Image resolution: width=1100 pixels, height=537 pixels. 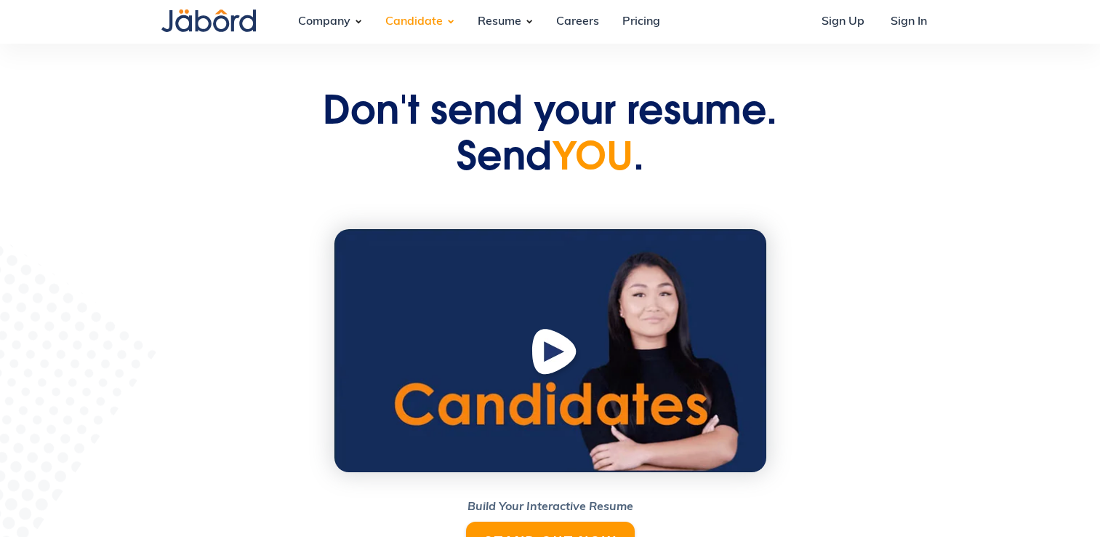 What do you see at coordinates (551, 351) in the screenshot?
I see `a: open lightbox` at bounding box center [551, 351].